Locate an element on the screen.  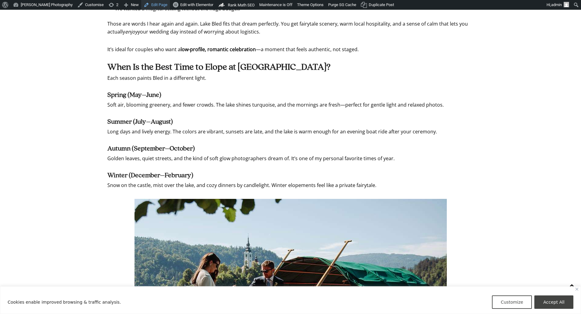
p: Golden leaves, quiet streets, and the kind of soft glow photographers dream of. It’s one of my pe... is located at coordinates (290, 159).